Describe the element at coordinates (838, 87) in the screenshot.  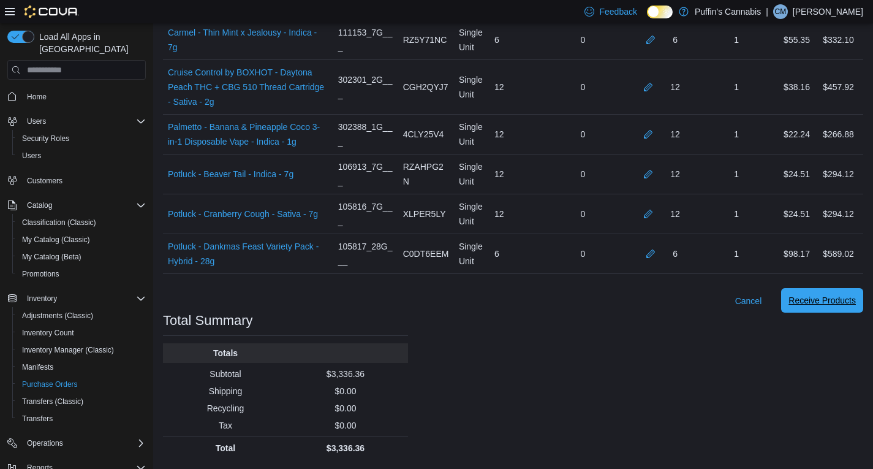
I see `div: $457.92` at that location.